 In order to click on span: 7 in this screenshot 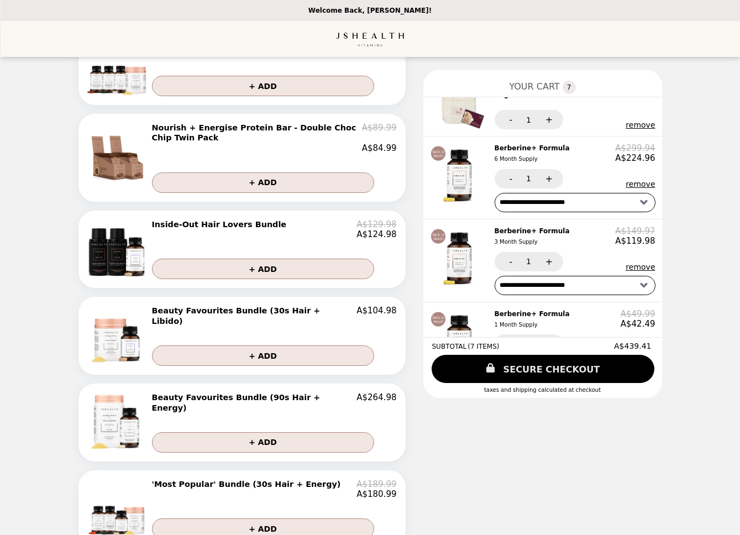, I will do `click(569, 87)`.